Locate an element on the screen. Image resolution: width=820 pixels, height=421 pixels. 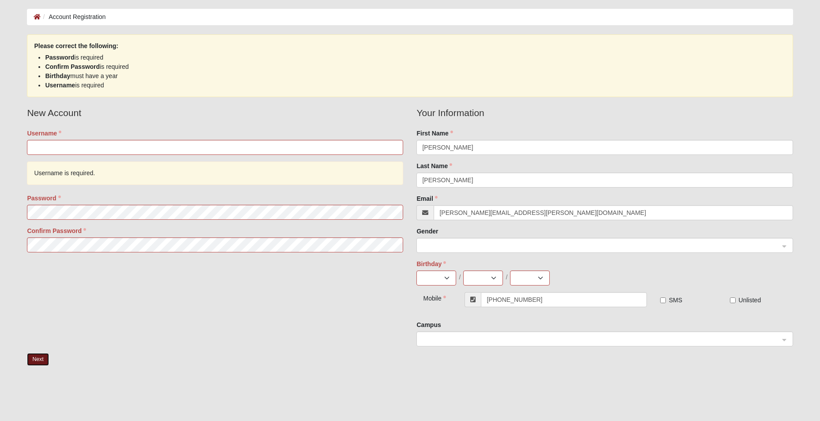
div: Please correct the following: is located at coordinates (410, 66).